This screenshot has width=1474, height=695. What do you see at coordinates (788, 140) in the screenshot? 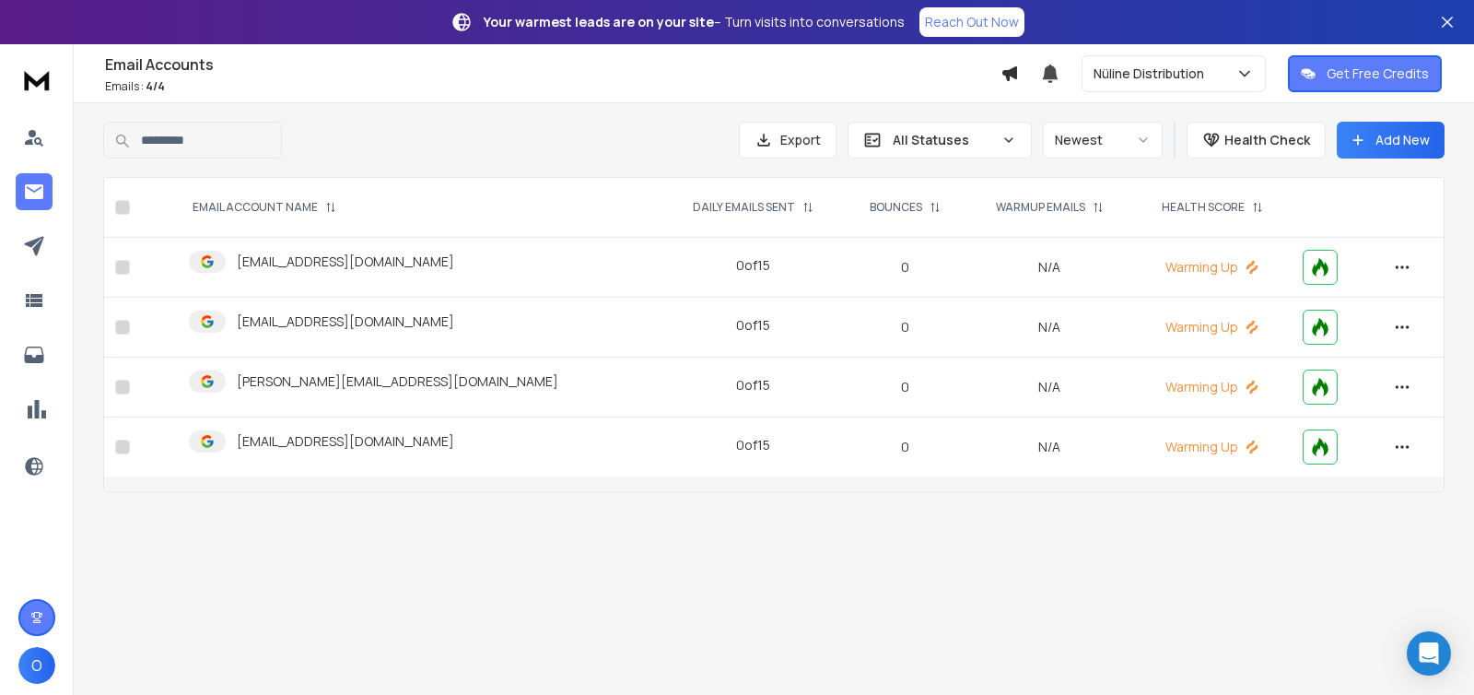
I see `button: Export` at bounding box center [788, 140].